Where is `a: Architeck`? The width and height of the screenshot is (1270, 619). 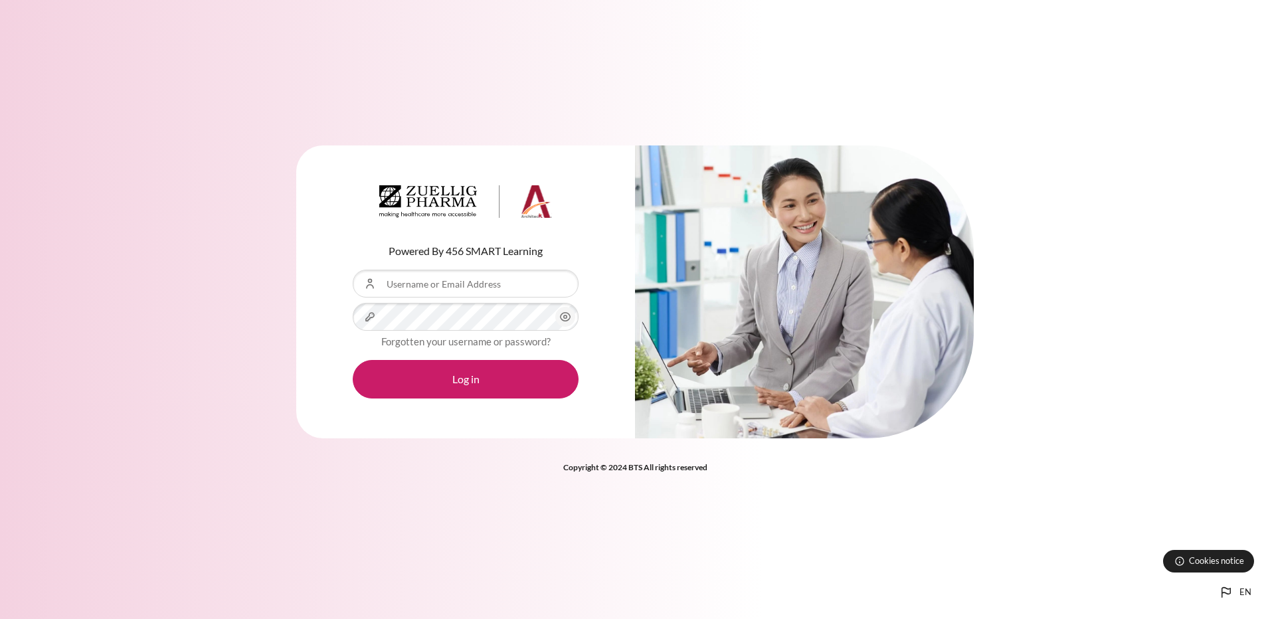 a: Architeck is located at coordinates (466, 205).